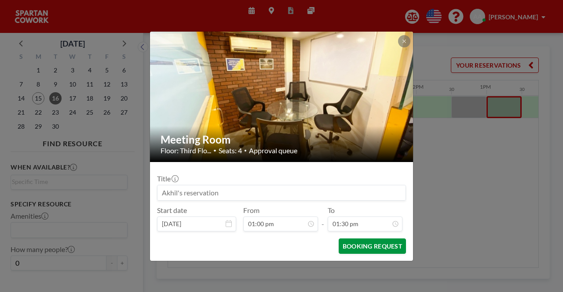 The width and height of the screenshot is (563, 292). Describe the element at coordinates (331, 211) in the screenshot. I see `label: To` at that location.